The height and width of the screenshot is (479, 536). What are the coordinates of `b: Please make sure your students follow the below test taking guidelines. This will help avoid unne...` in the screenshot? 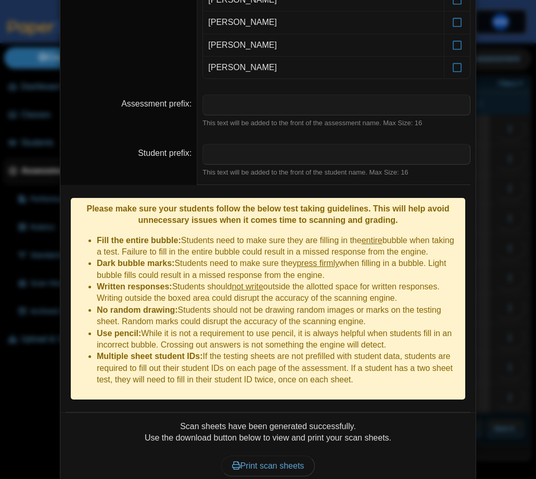 It's located at (267, 214).